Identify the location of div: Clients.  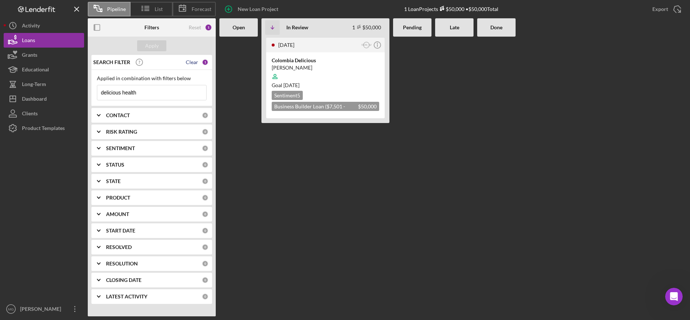
(30, 114).